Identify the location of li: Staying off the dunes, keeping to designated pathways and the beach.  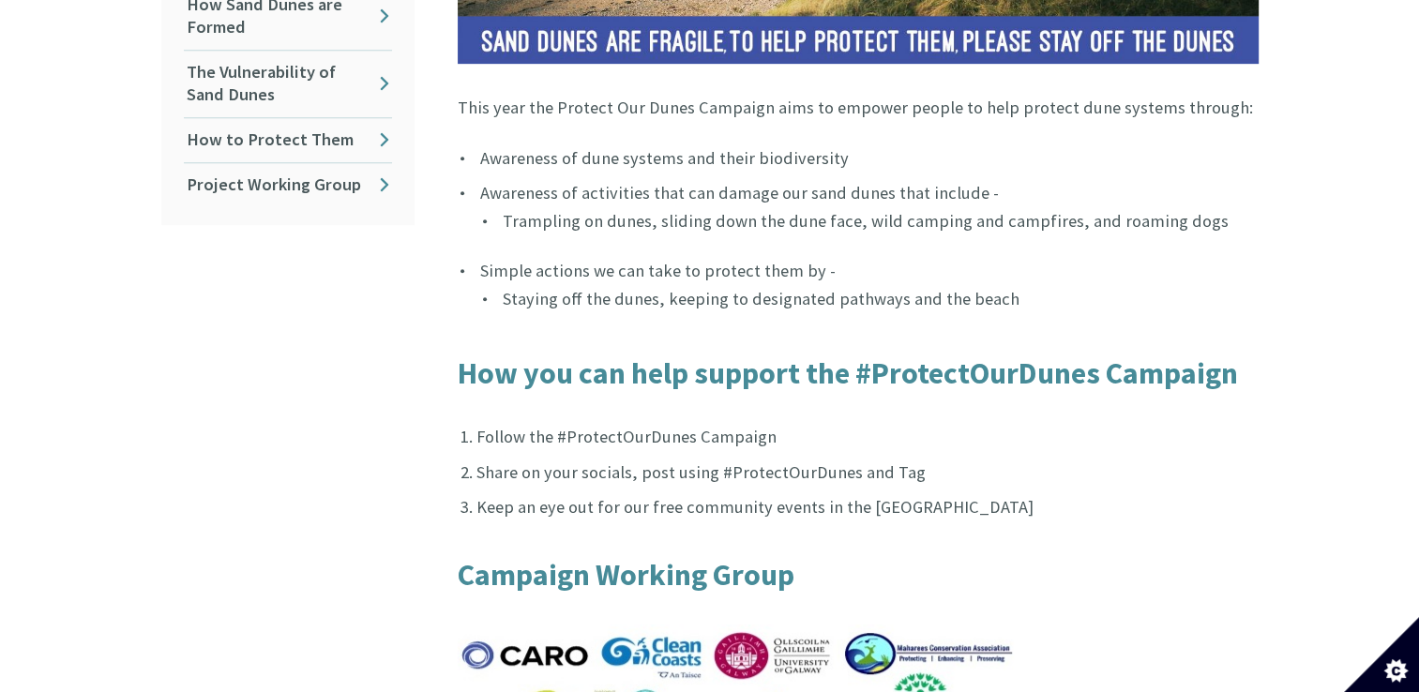
(870, 298).